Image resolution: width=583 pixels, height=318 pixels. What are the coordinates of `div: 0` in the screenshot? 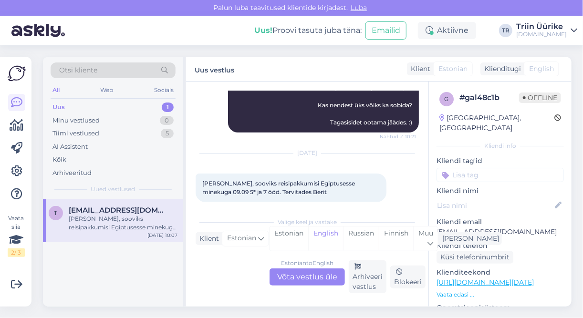 It's located at (166, 121).